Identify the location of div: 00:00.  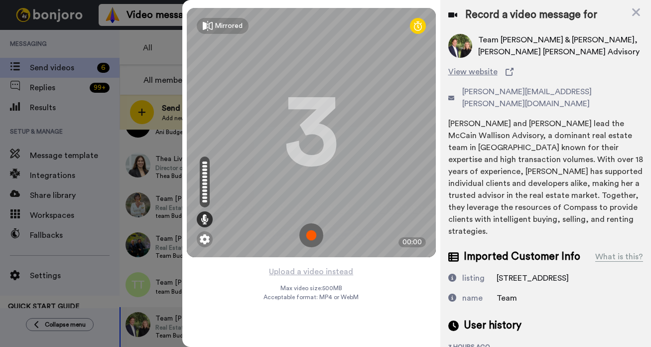
(412, 242).